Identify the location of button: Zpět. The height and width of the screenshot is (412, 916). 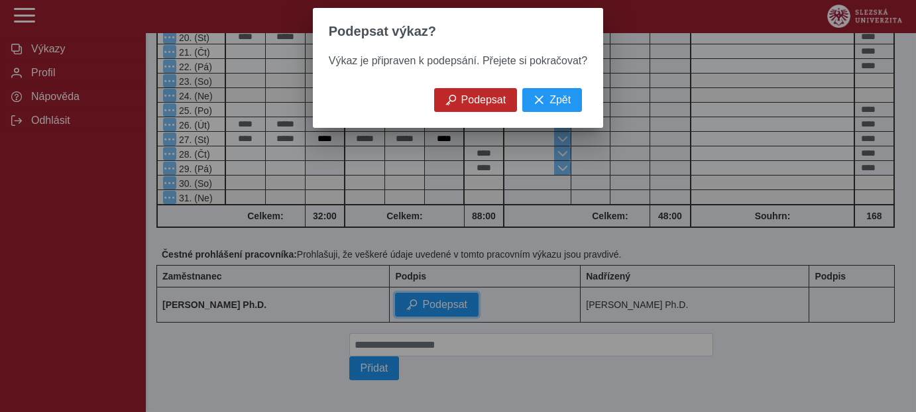
(552, 100).